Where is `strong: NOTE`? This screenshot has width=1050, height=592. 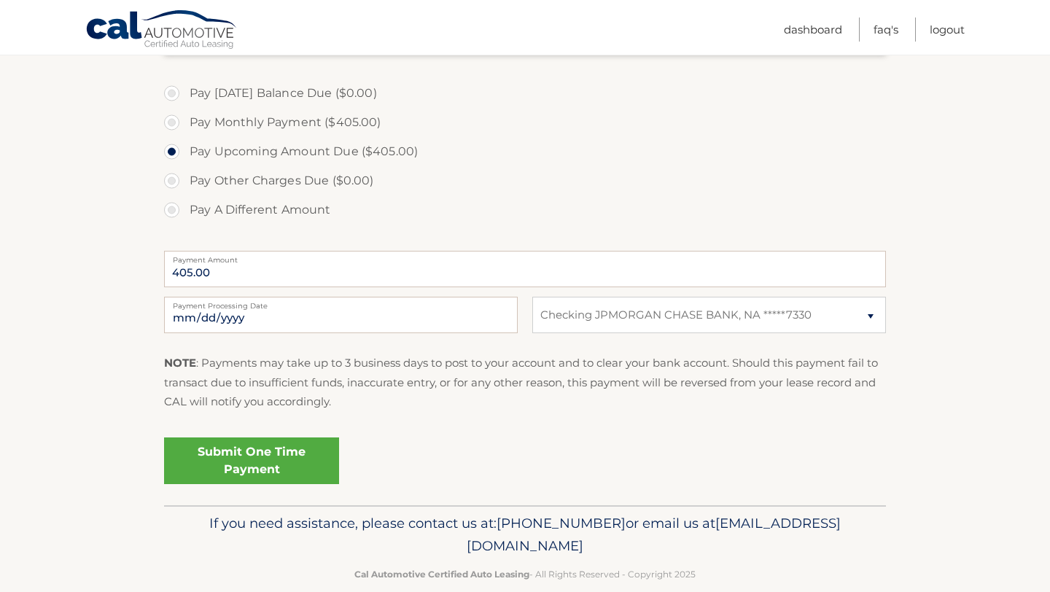 strong: NOTE is located at coordinates (180, 362).